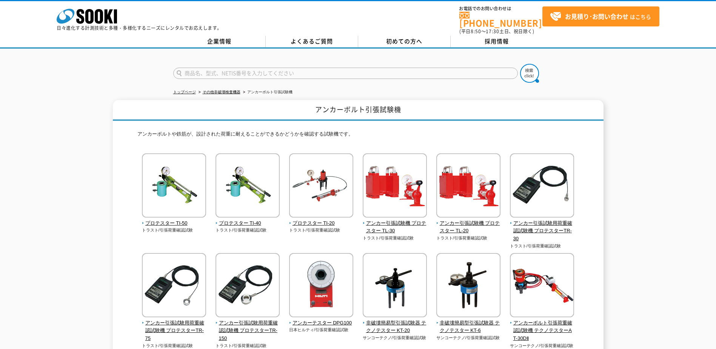  Describe the element at coordinates (468, 227) in the screenshot. I see `span: アンカー引張試験機 プロテスター TL-20` at that location.